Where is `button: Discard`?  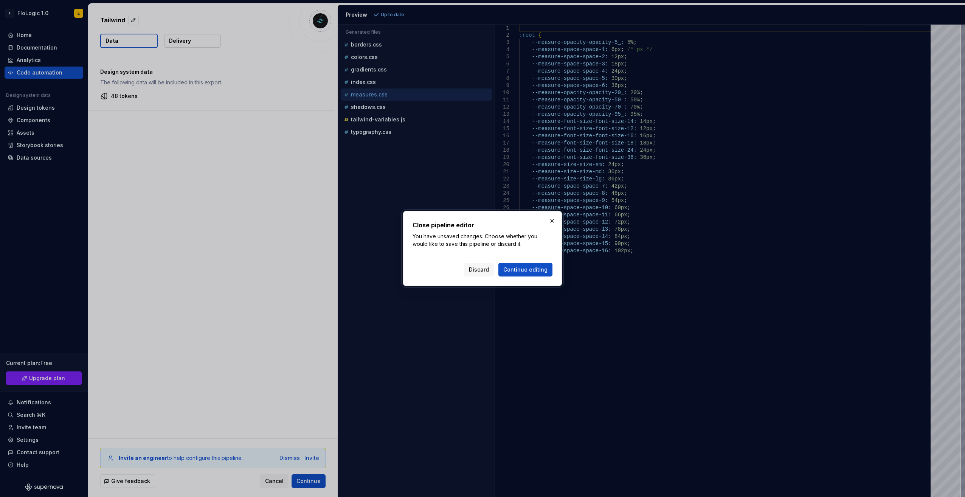
button: Discard is located at coordinates (479, 270).